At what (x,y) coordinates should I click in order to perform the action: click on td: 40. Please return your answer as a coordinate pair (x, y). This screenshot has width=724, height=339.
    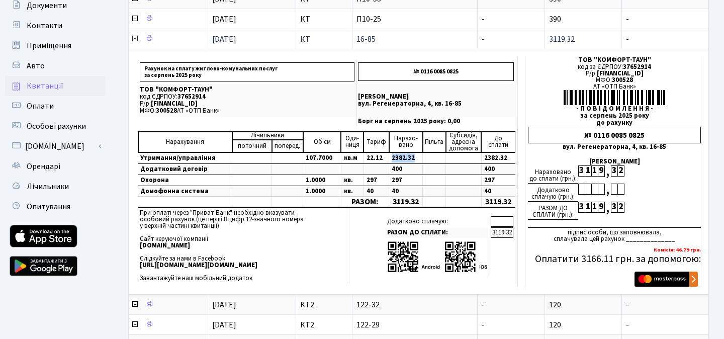
    Looking at the image, I should click on (376, 191).